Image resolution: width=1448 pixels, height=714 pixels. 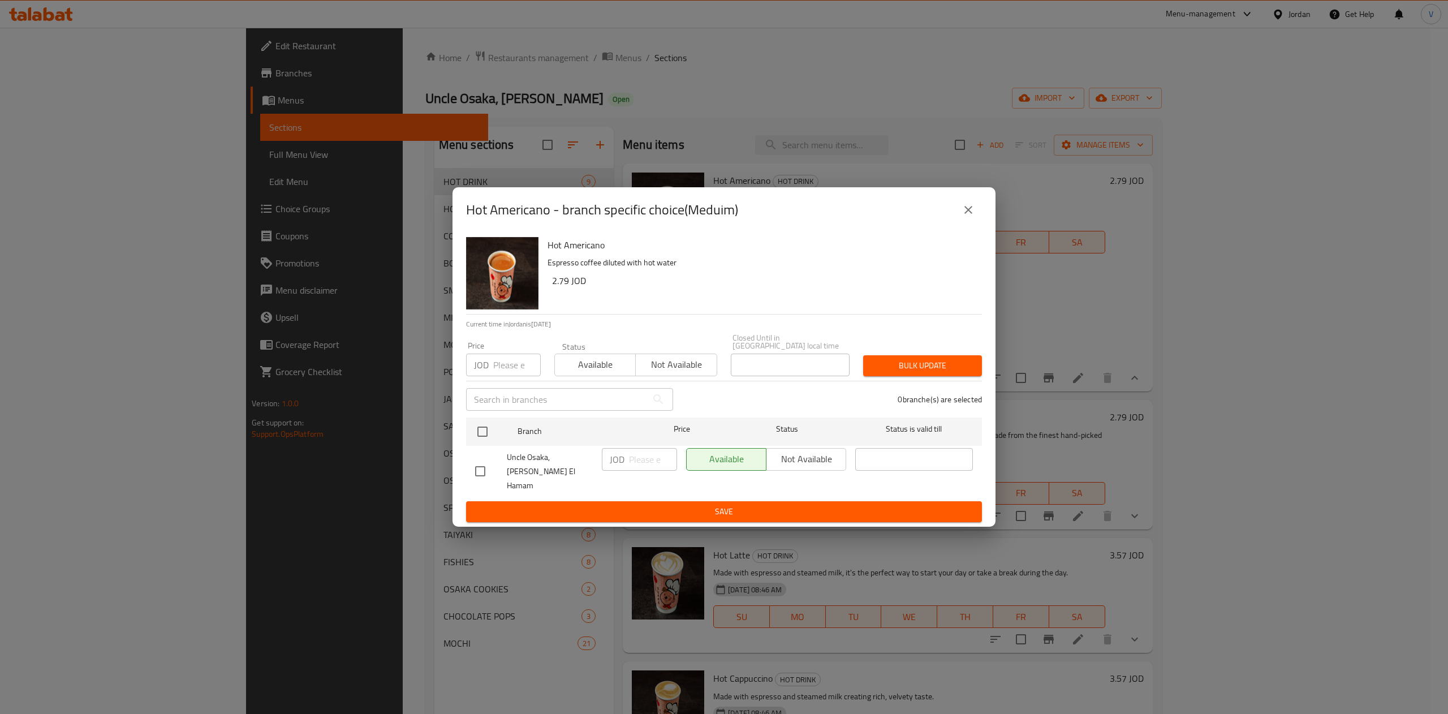 I want to click on span: Save, so click(x=724, y=511).